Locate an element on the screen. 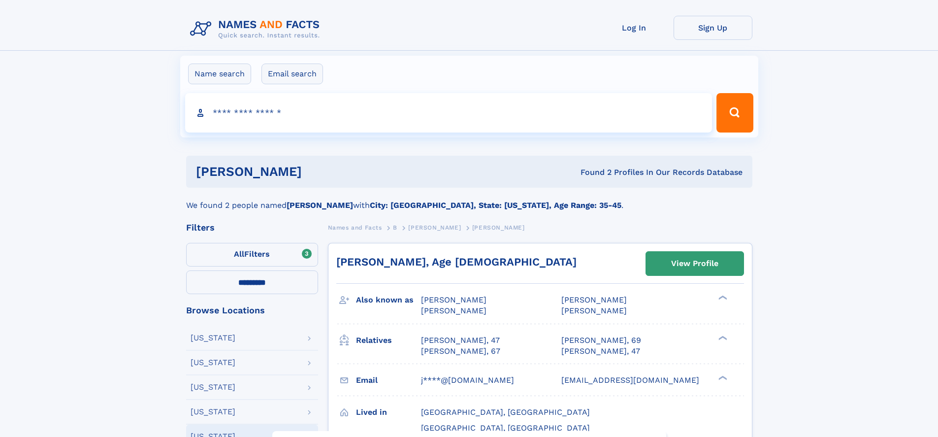 Image resolution: width=938 pixels, height=437 pixels. div: Found 2 Profiles In Our Records Database is located at coordinates (592, 172).